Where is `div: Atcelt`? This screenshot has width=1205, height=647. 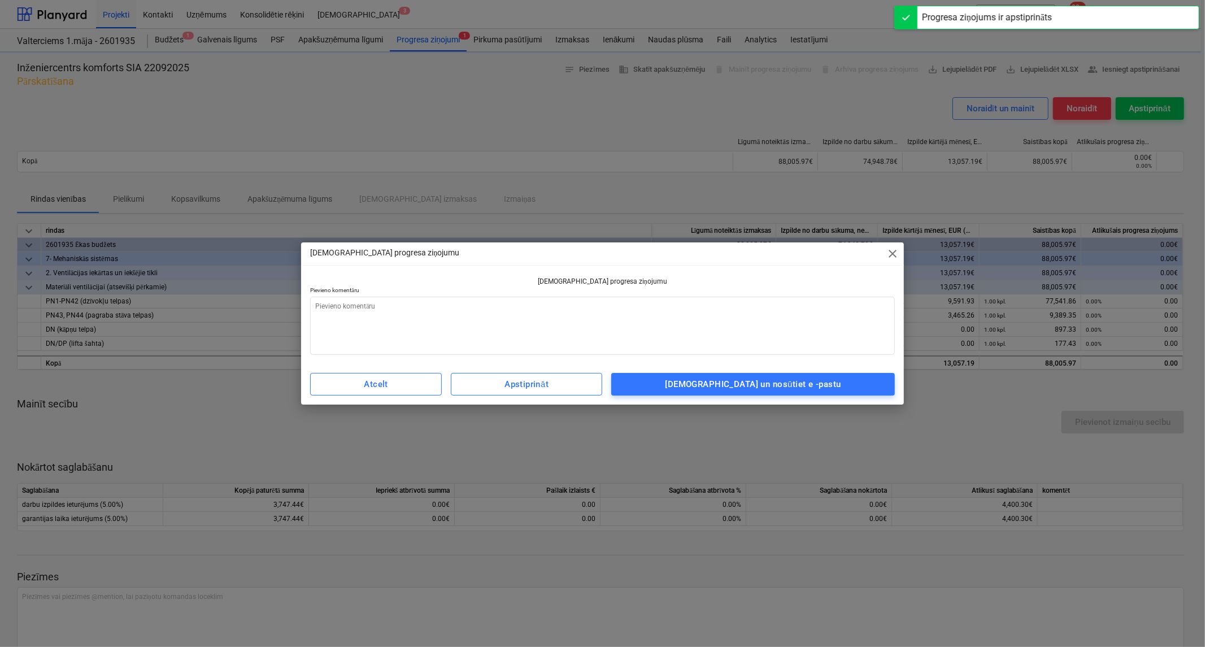
div: Atcelt is located at coordinates (376, 384).